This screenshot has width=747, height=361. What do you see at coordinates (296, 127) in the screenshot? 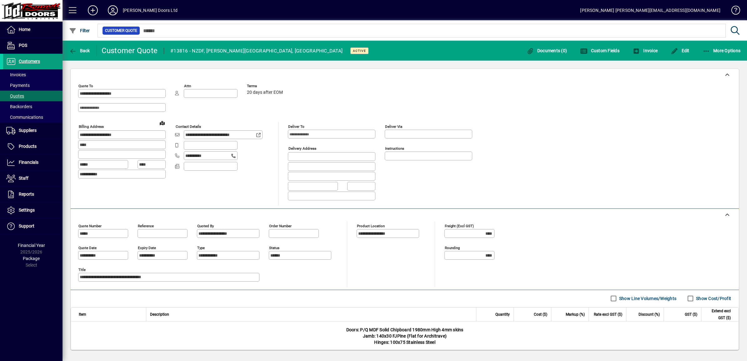
I see `mat-label: Deliver To` at bounding box center [296, 127].